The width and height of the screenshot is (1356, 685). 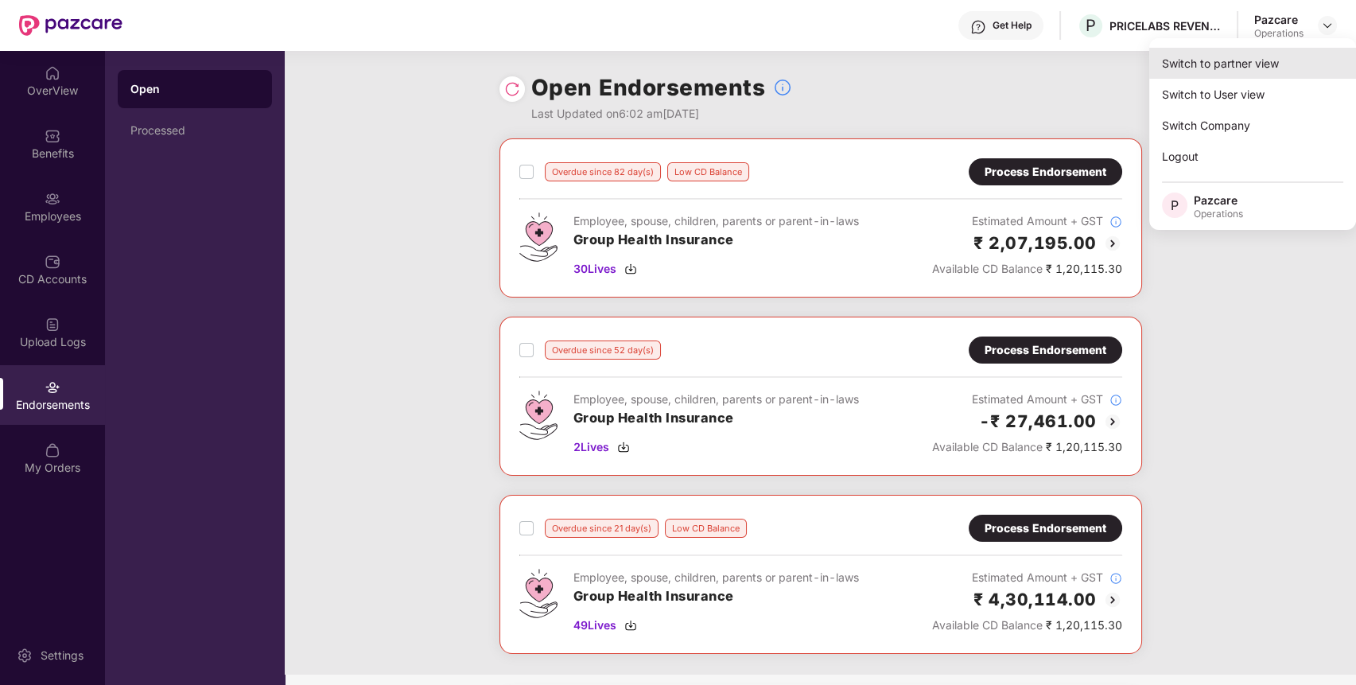 What do you see at coordinates (1328, 25) in the screenshot?
I see `img: svg+xml;base64,PHN2ZyBpZD0iRHJvcGRvd24tMzJ4MzIiIHhtbG5zPSJodHRwOi8vd3d3LnczLm9yZy8yMDAwL3N2ZyIgd2...` at bounding box center [1328, 25].